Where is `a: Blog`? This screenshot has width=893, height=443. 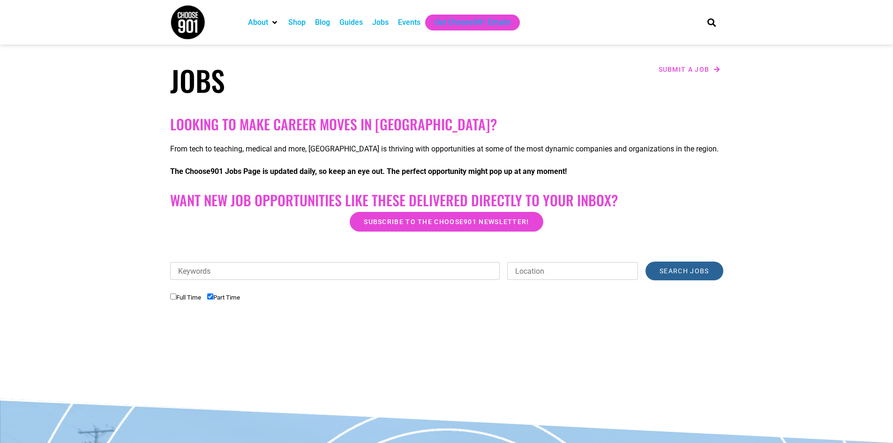 a: Blog is located at coordinates (323, 23).